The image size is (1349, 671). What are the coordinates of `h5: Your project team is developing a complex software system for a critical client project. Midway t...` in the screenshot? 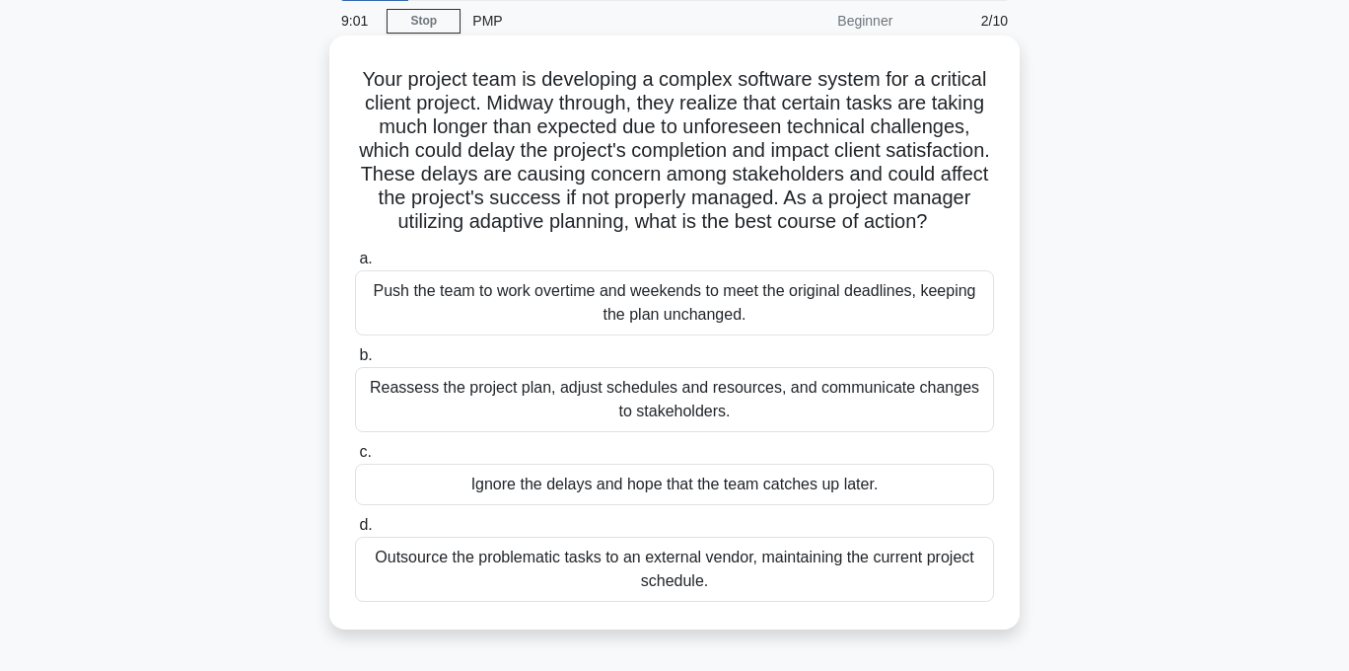 It's located at (674, 151).